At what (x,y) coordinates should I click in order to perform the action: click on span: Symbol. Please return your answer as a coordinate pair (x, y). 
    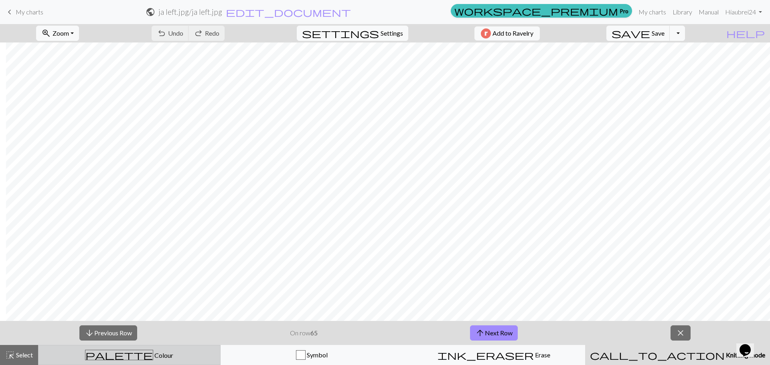
    Looking at the image, I should click on (317, 355).